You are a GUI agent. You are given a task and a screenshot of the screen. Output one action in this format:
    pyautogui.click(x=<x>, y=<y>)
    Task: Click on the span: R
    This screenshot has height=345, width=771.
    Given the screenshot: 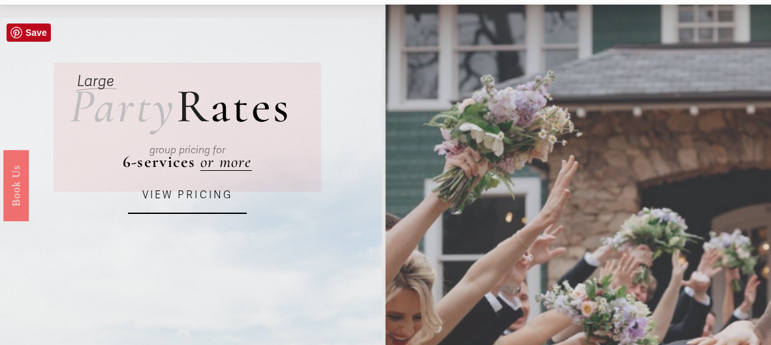 What is the action you would take?
    pyautogui.click(x=193, y=106)
    